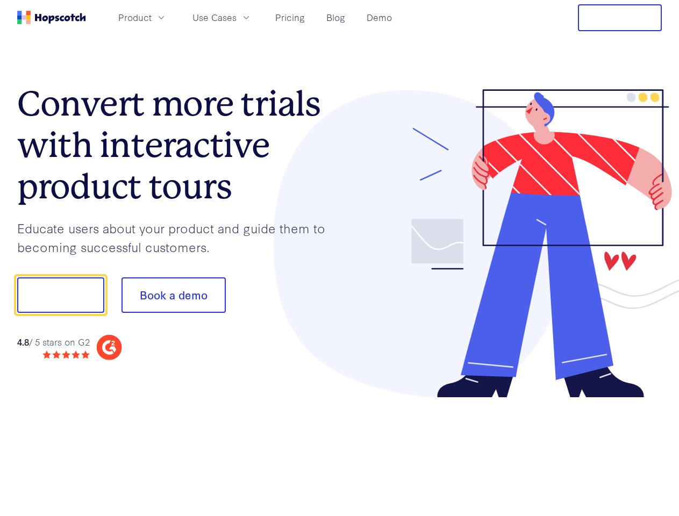 This screenshot has height=516, width=679. I want to click on h1: Convert more trials with interactive product tours, so click(178, 145).